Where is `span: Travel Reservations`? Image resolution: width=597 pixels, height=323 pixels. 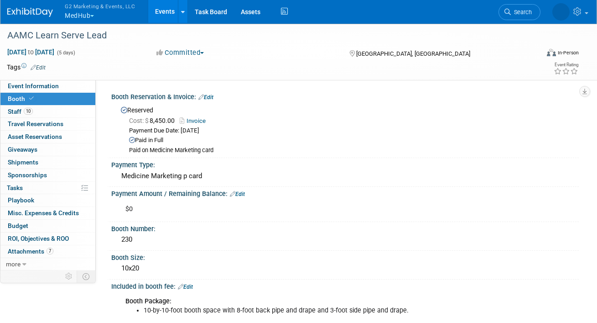
span: Travel Reservations is located at coordinates (36, 124).